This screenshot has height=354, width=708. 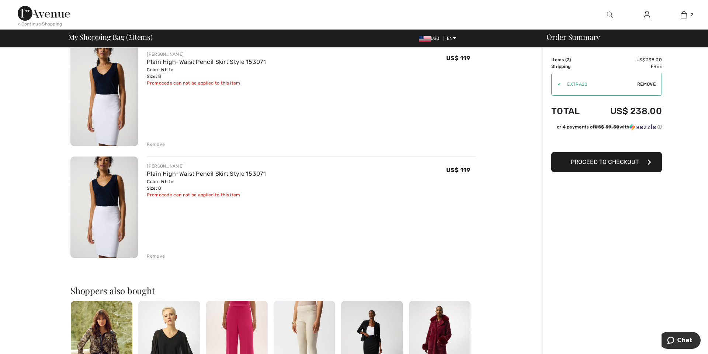 What do you see at coordinates (571, 111) in the screenshot?
I see `td: Total` at bounding box center [571, 111].